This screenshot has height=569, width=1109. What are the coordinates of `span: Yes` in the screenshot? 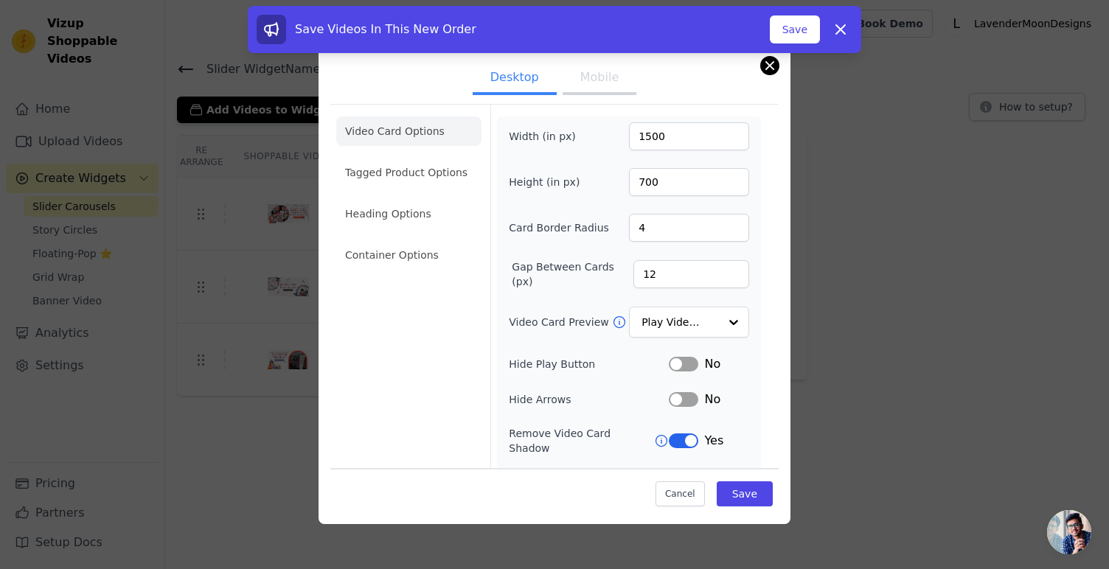 It's located at (714, 441).